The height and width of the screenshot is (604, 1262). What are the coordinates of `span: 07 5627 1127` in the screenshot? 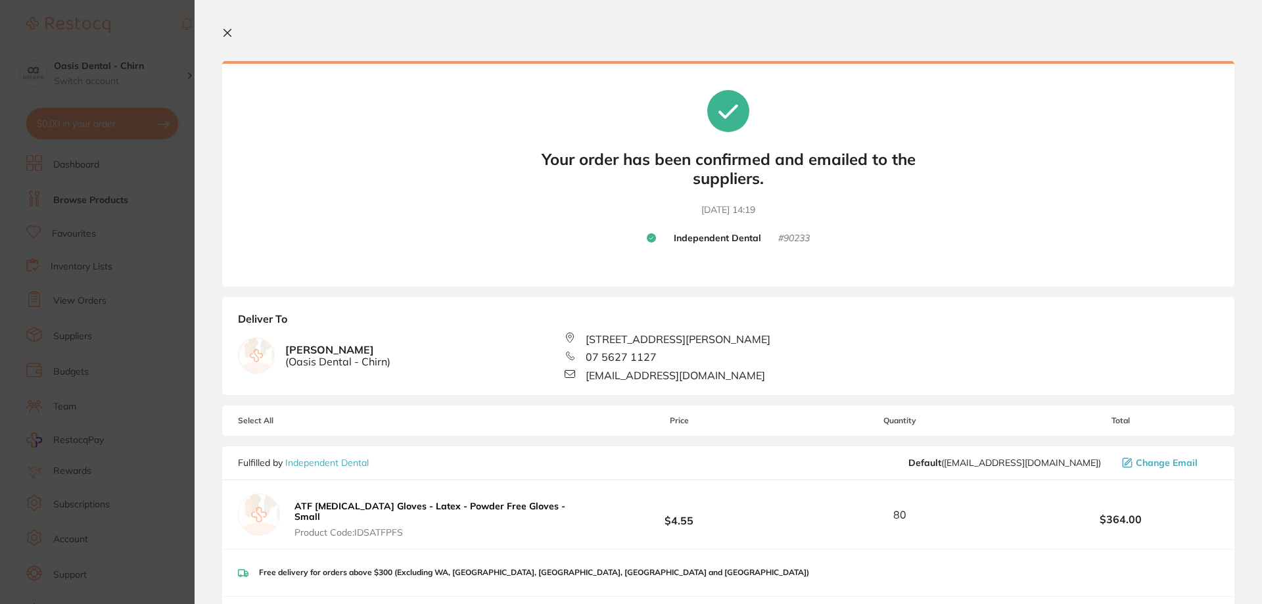 It's located at (621, 357).